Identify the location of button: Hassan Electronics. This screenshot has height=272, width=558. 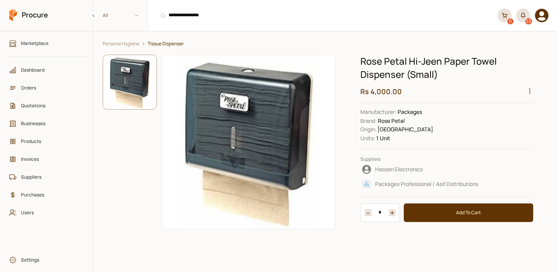
(447, 169).